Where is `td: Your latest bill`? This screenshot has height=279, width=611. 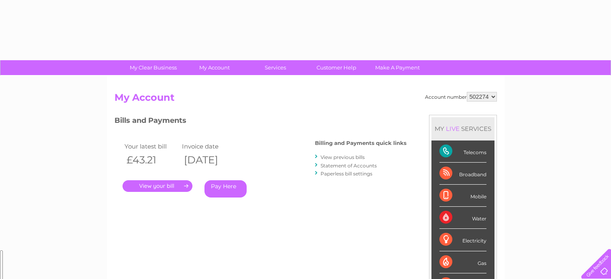 td: Your latest bill is located at coordinates (151, 146).